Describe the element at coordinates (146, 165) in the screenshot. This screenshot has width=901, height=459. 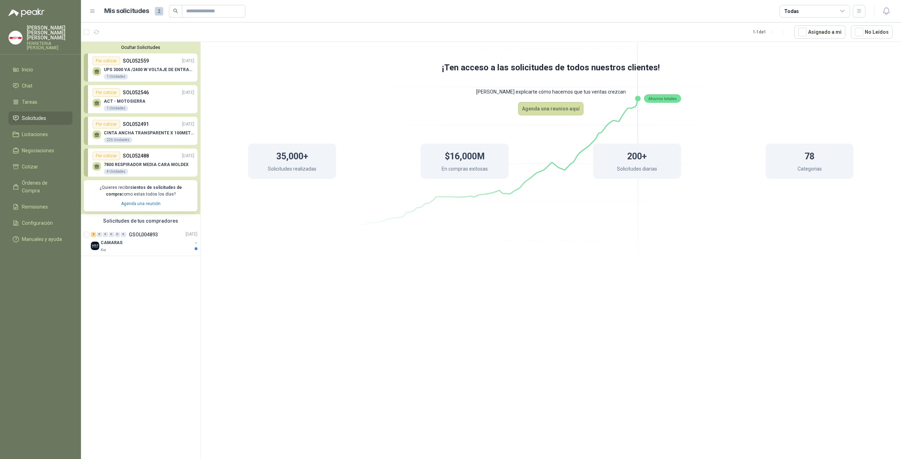
I see `p: 7800 RESPIRADOR MEDIA CARA MOLDEX` at that location.